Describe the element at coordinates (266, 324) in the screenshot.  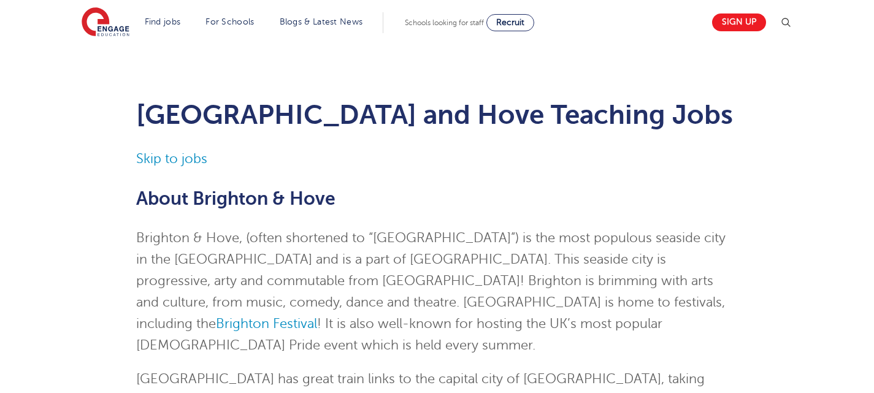
I see `span: Brighton Festival` at that location.